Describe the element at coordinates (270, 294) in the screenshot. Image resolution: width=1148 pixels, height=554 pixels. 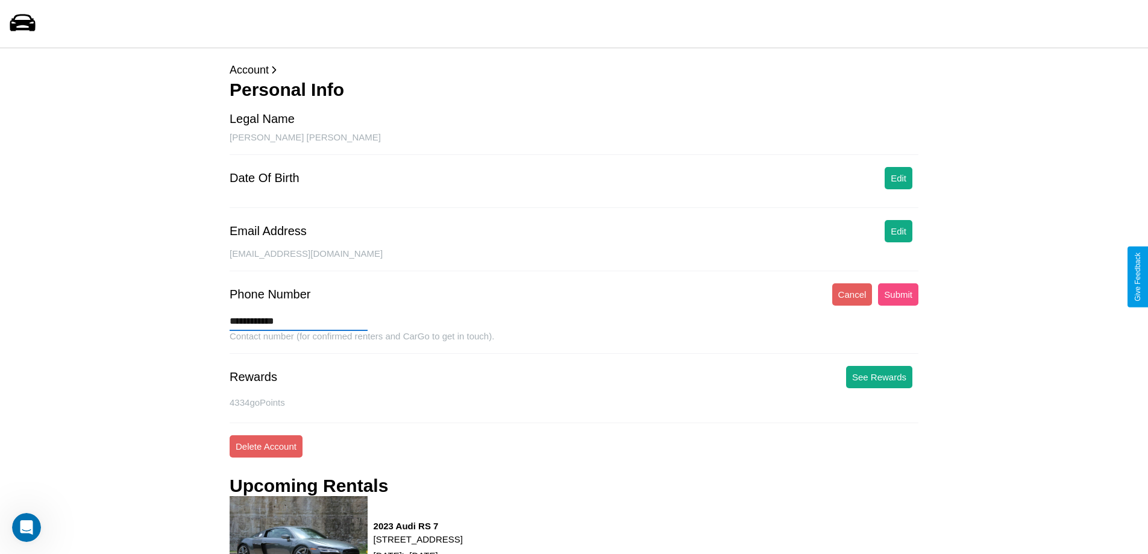
I see `div: Phone Number` at that location.